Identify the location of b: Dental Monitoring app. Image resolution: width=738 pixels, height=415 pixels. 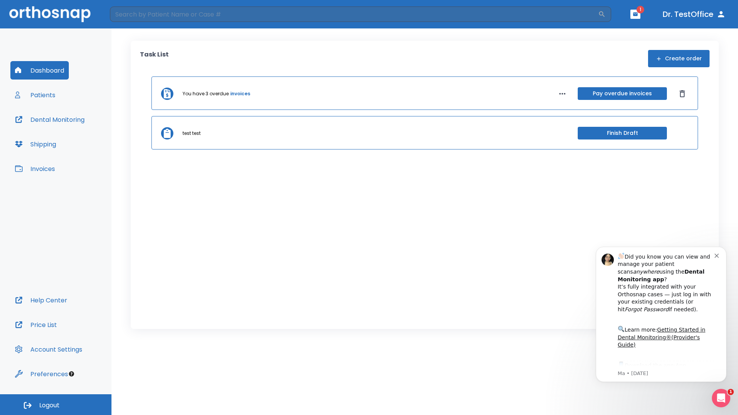
(77, 40).